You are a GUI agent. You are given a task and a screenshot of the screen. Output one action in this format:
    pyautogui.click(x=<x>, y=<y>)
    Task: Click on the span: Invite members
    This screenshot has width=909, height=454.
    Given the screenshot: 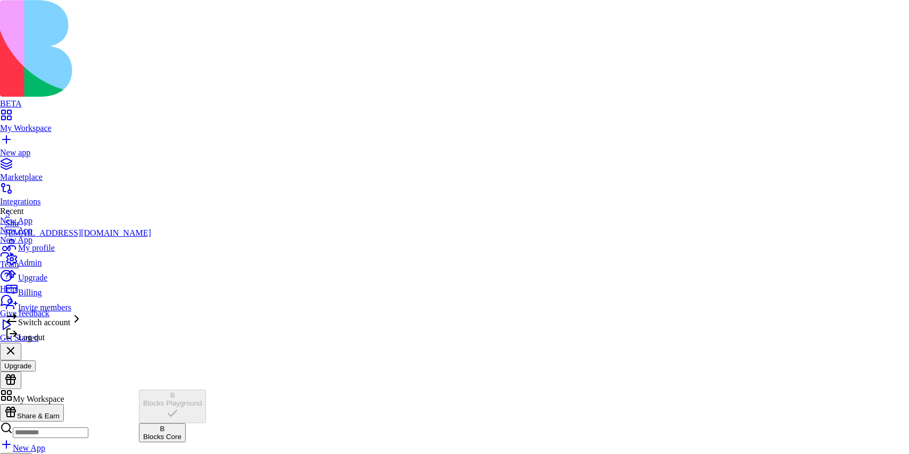 What is the action you would take?
    pyautogui.click(x=45, y=307)
    